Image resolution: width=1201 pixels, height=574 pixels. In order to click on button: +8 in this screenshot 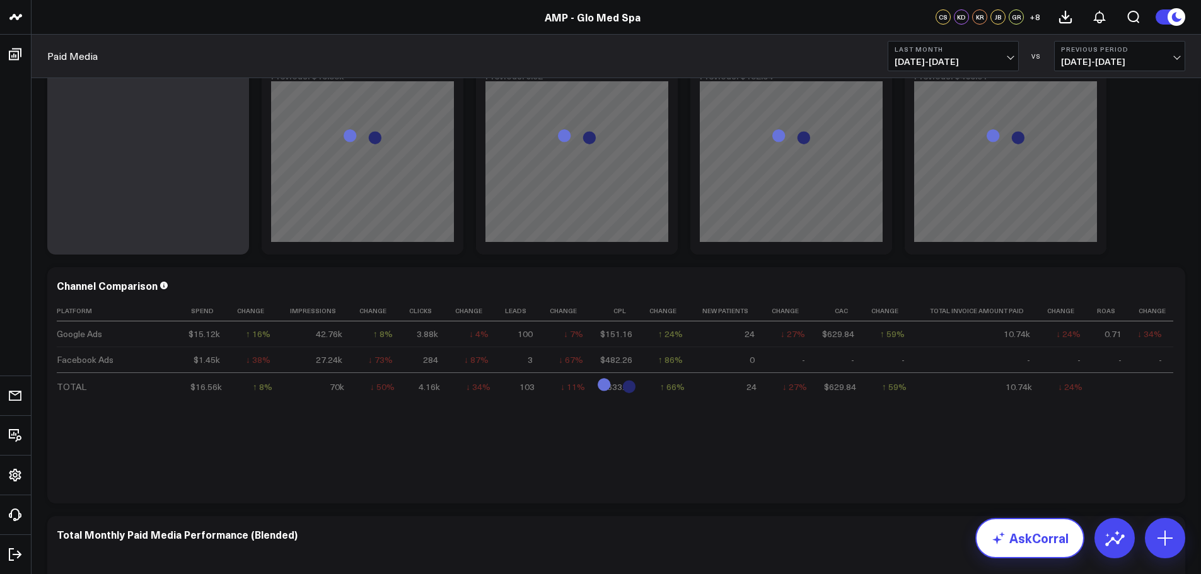, I will do `click(1035, 17)`.